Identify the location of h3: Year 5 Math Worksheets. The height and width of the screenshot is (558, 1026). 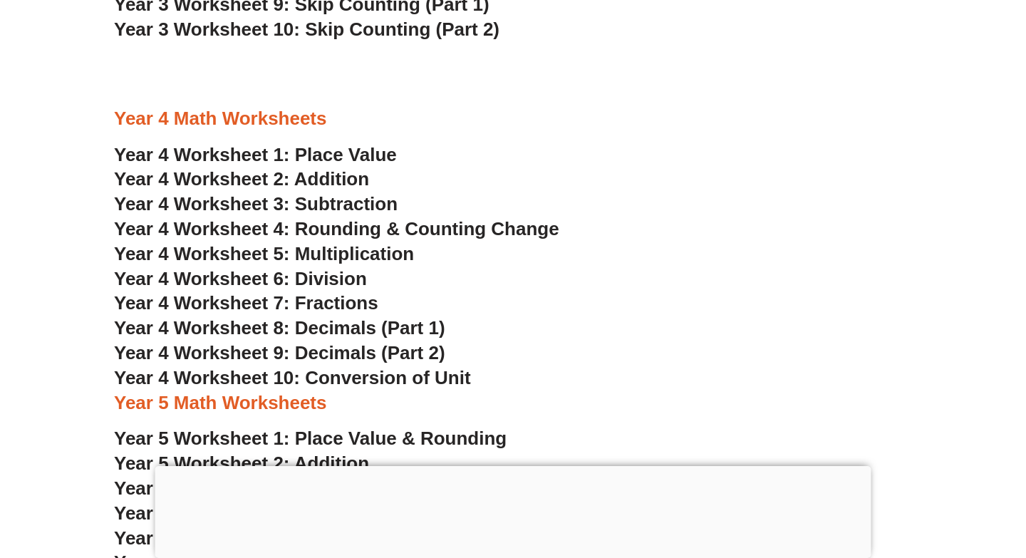
(513, 403).